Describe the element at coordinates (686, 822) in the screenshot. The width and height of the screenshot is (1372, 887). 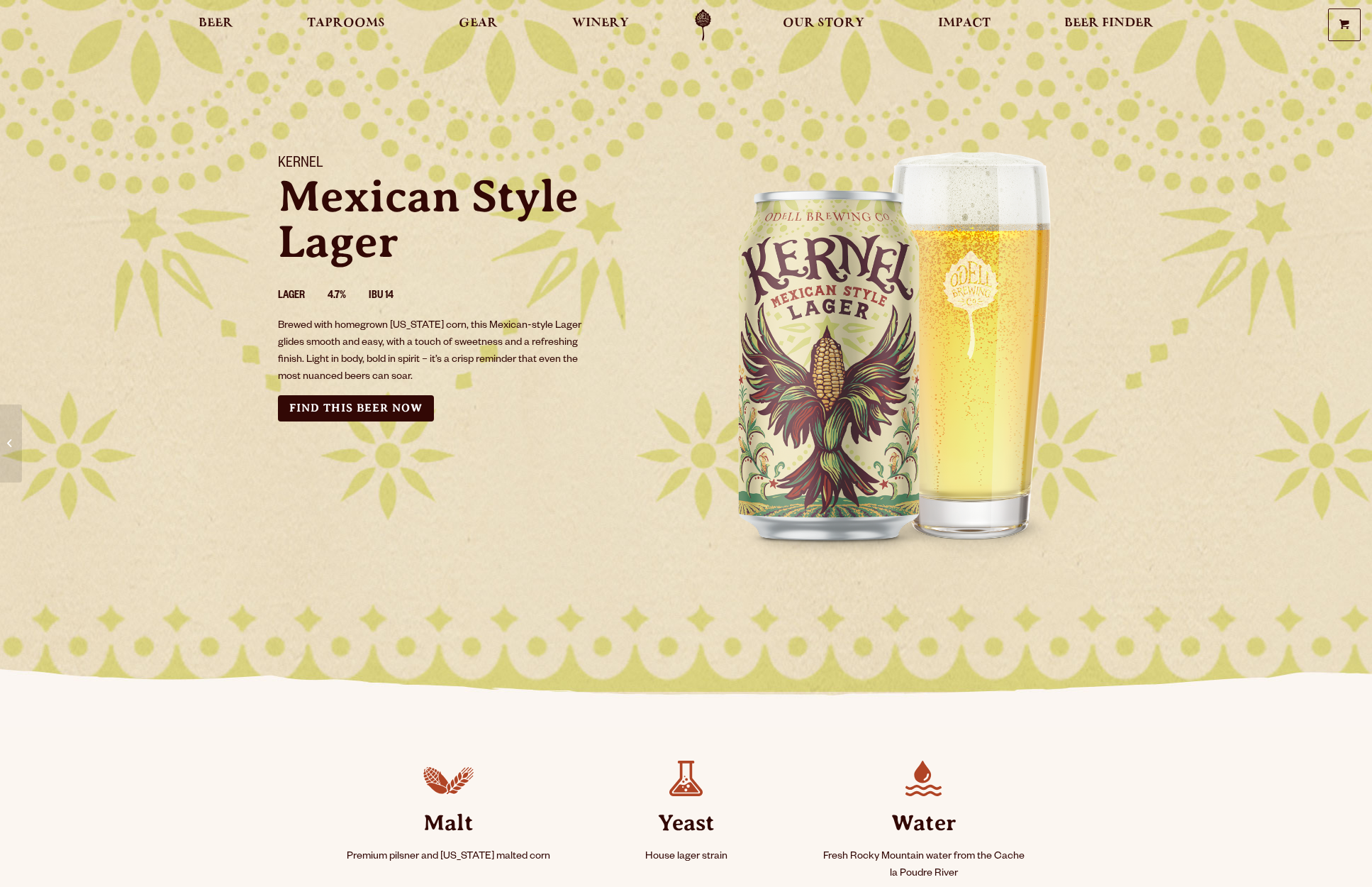
I see `strong: Yeast` at that location.